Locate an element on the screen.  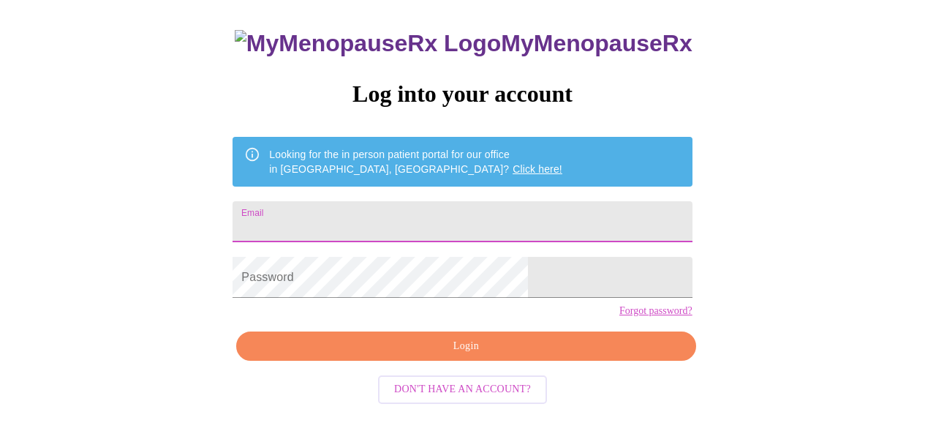
a: Forgot password? is located at coordinates (656, 311).